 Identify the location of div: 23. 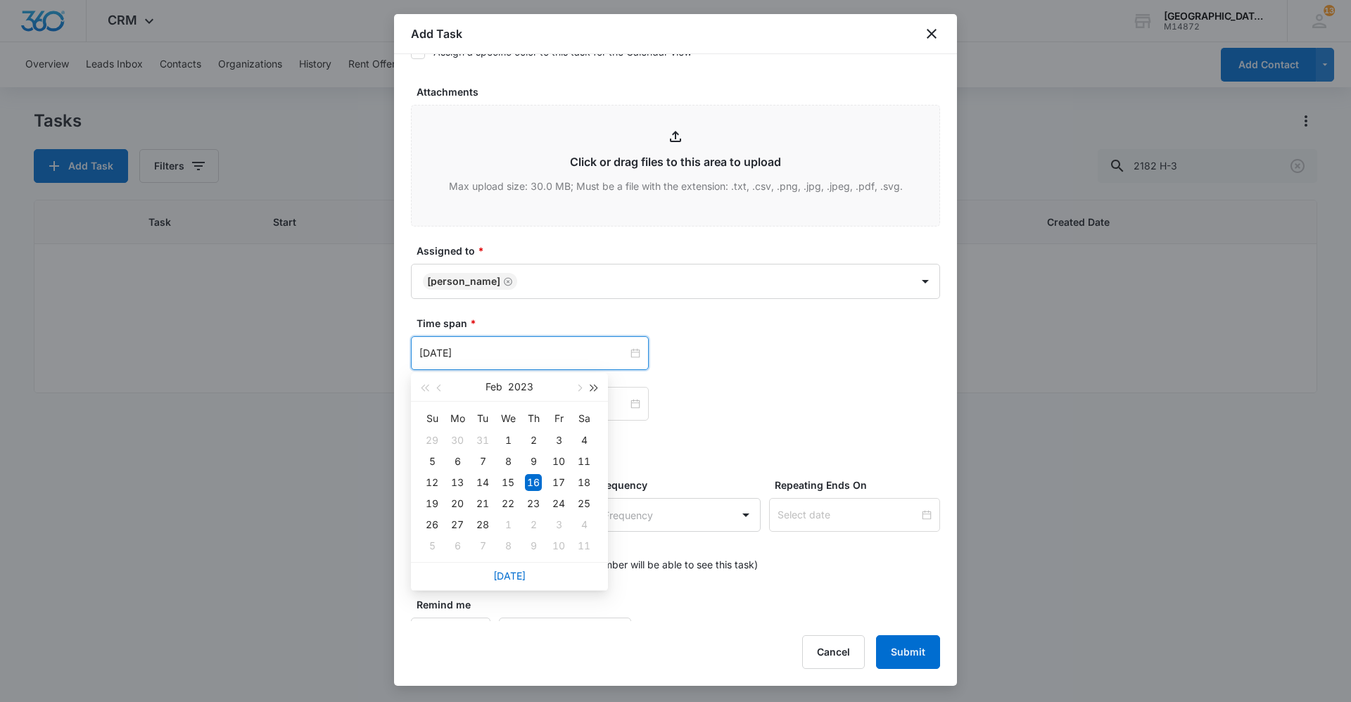
(533, 504).